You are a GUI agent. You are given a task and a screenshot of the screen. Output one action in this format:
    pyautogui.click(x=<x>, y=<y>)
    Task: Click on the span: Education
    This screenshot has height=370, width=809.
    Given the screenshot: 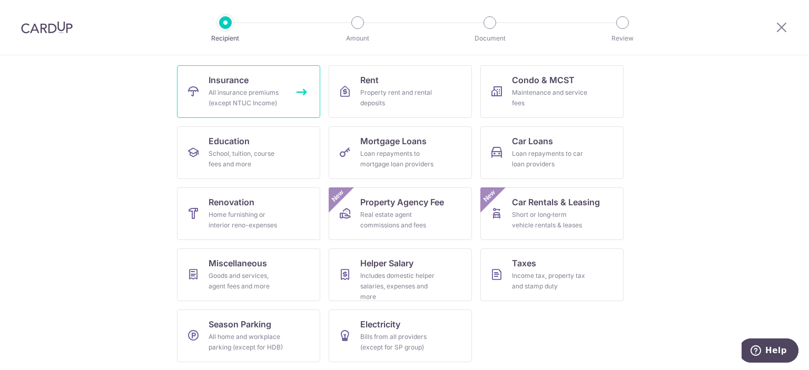 What is the action you would take?
    pyautogui.click(x=229, y=141)
    